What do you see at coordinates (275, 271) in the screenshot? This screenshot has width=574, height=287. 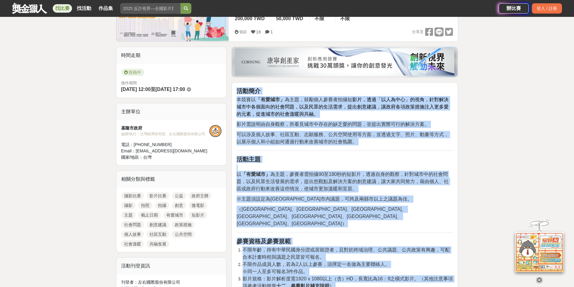 I see `span: ※同一人至多可報名3件作品。` at bounding box center [275, 271].